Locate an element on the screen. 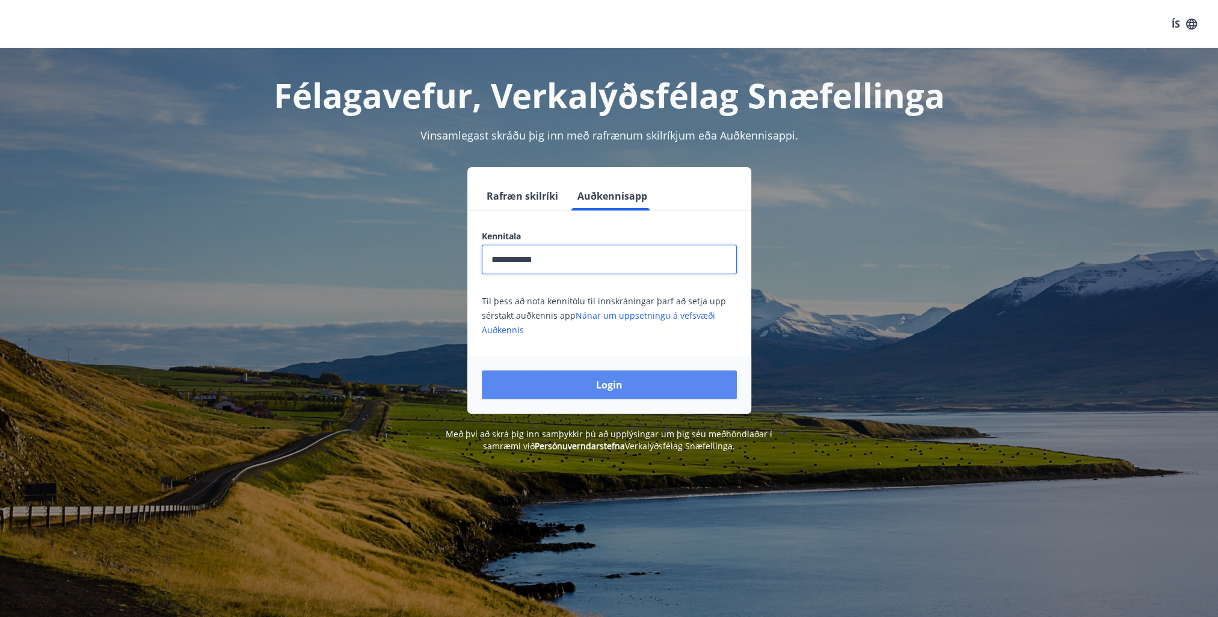 Image resolution: width=1218 pixels, height=617 pixels. a: Persónuverndarstefna is located at coordinates (580, 446).